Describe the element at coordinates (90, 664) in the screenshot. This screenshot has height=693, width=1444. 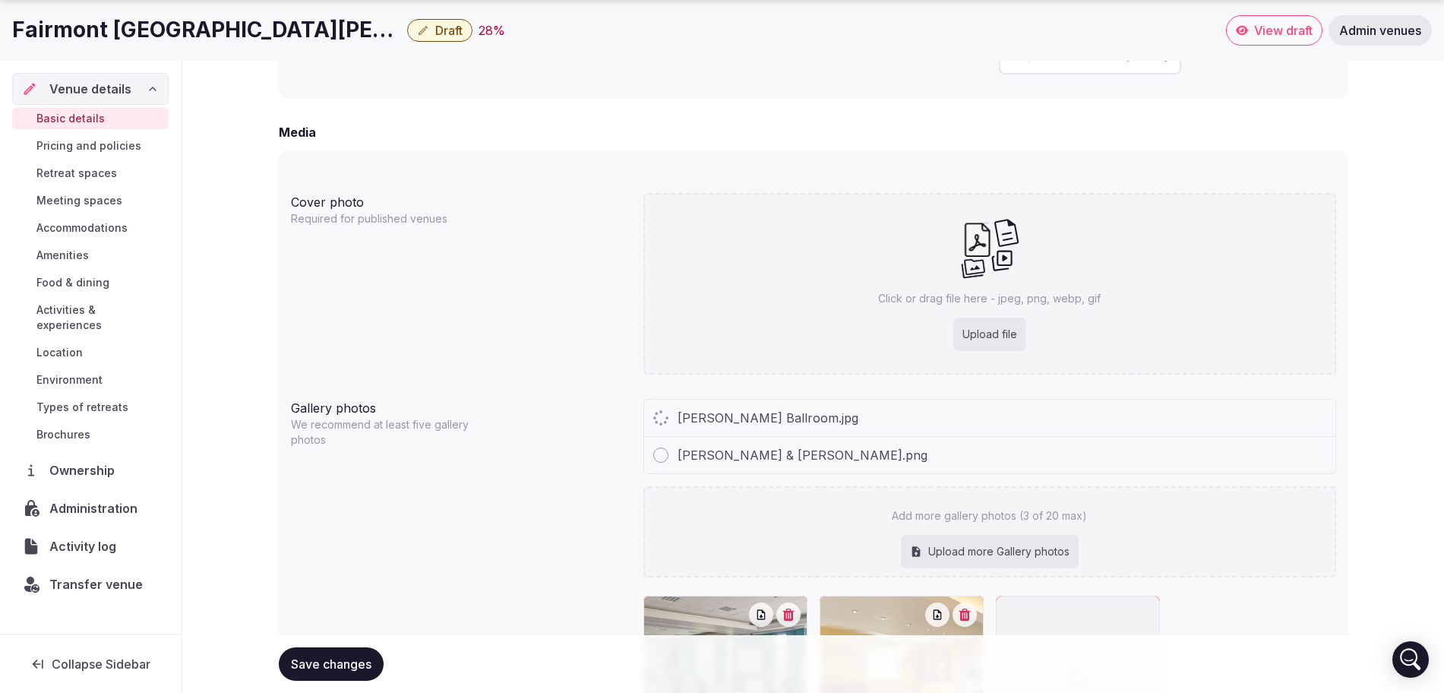
I see `button: Collapse Sidebar` at that location.